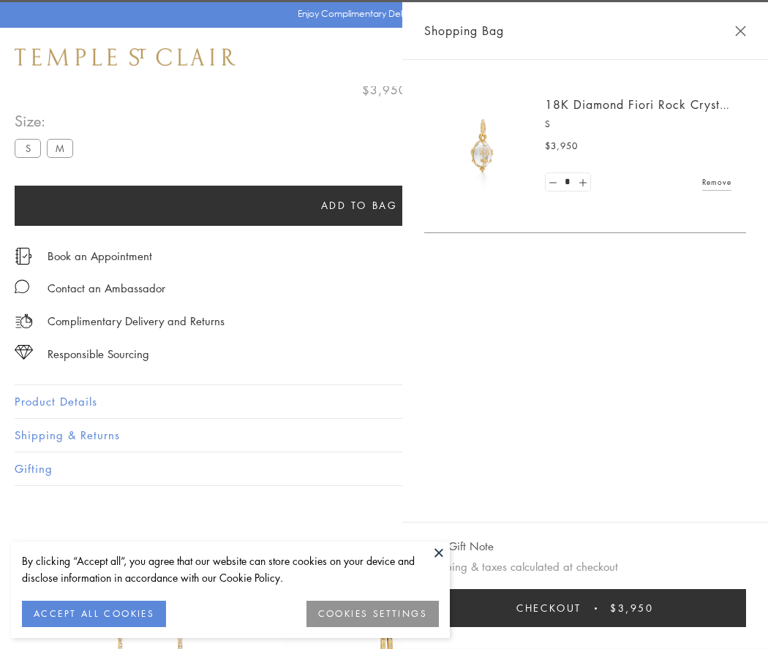  I want to click on h3: You May Also Like, so click(384, 550).